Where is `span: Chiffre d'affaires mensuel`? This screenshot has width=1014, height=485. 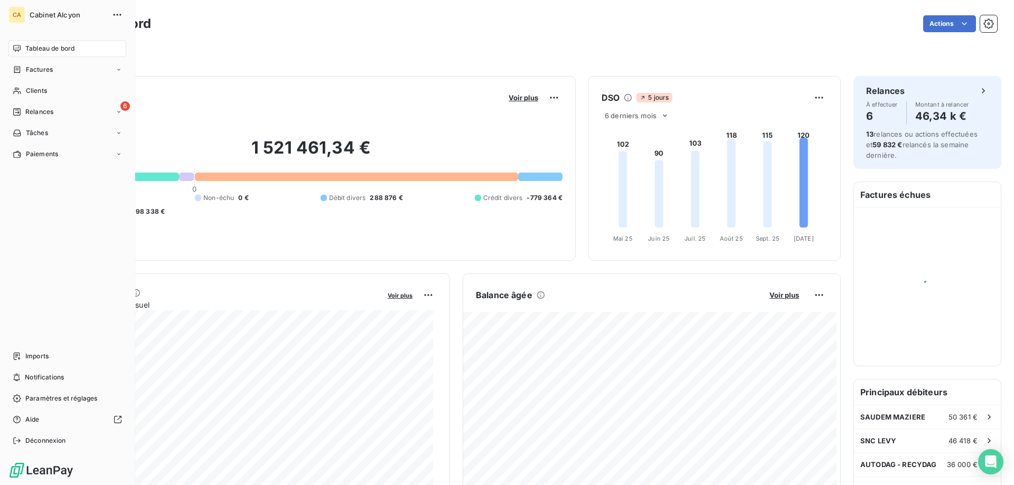
span: Chiffre d'affaires mensuel is located at coordinates (220, 305).